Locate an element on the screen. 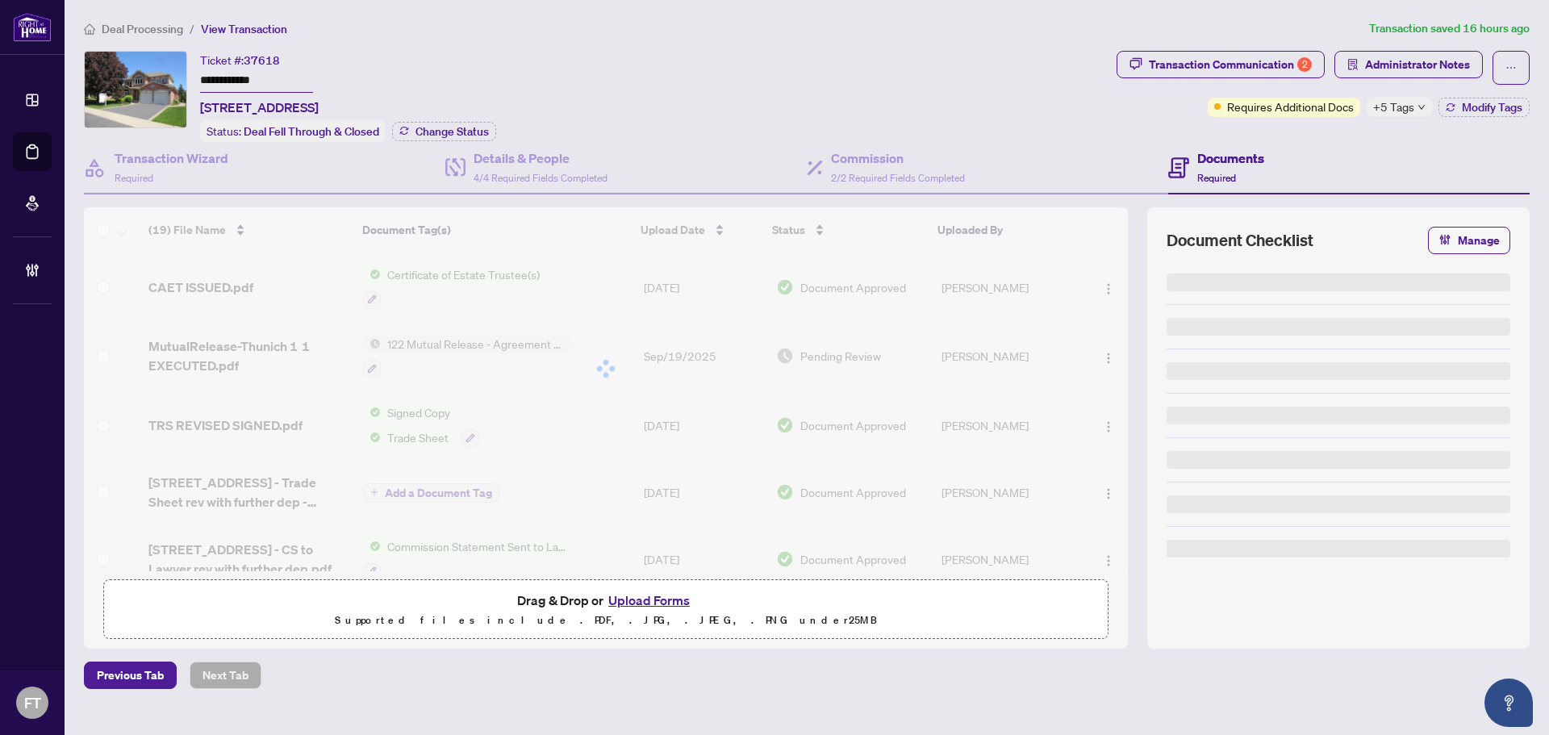 The width and height of the screenshot is (1549, 735). img: IMG-40709400_1.jpg is located at coordinates (136, 90).